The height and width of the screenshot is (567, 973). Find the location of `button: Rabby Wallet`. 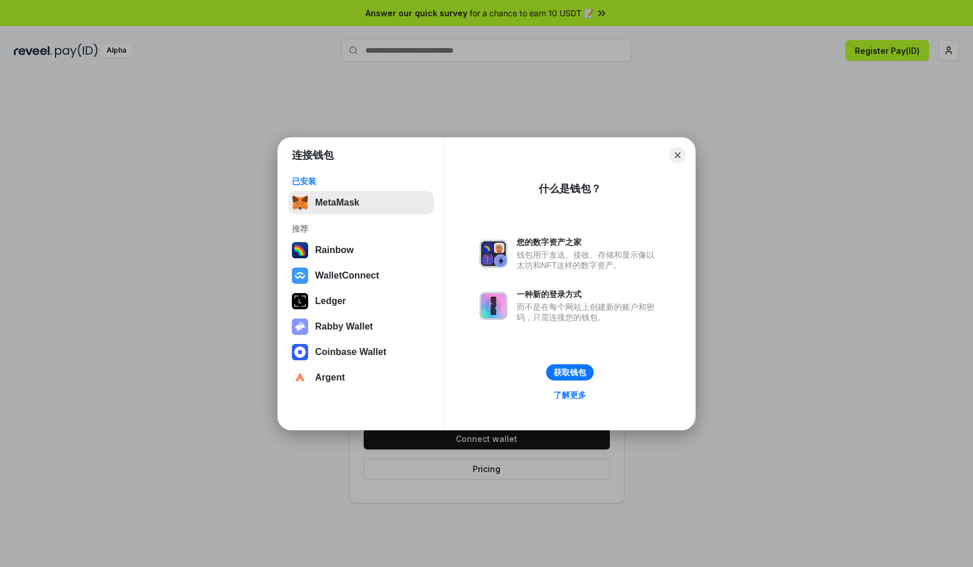

button: Rabby Wallet is located at coordinates (361, 327).